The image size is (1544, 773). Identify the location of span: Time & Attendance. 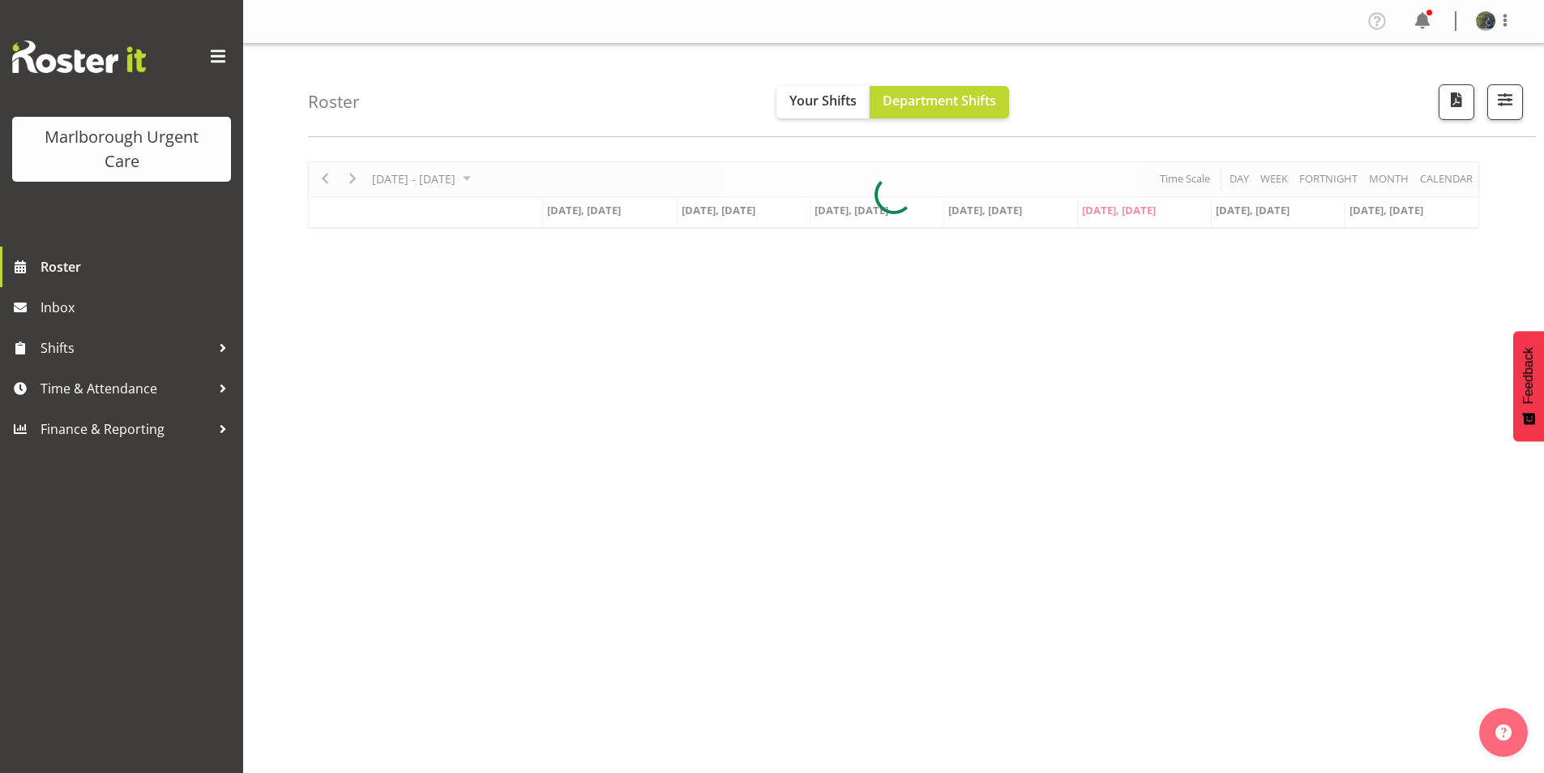
(126, 388).